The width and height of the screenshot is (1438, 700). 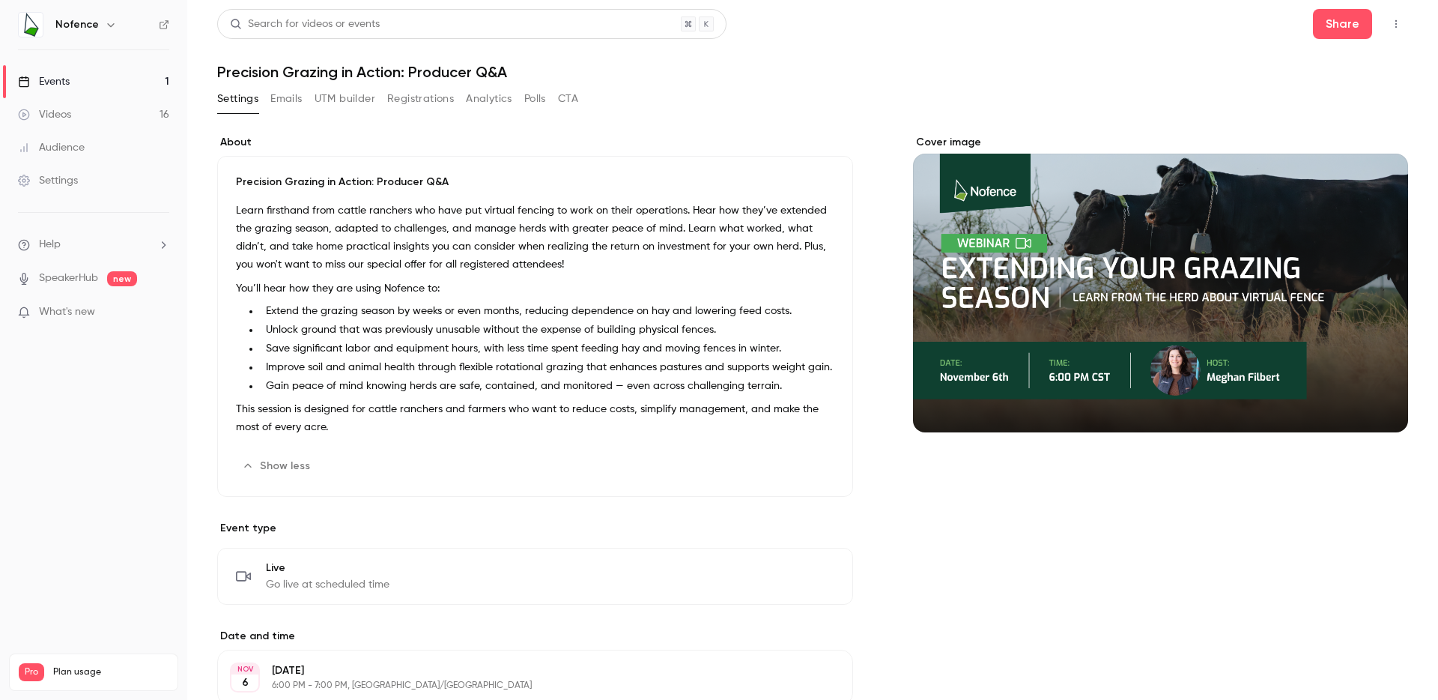 I want to click on span: Go live at scheduled time, so click(x=327, y=584).